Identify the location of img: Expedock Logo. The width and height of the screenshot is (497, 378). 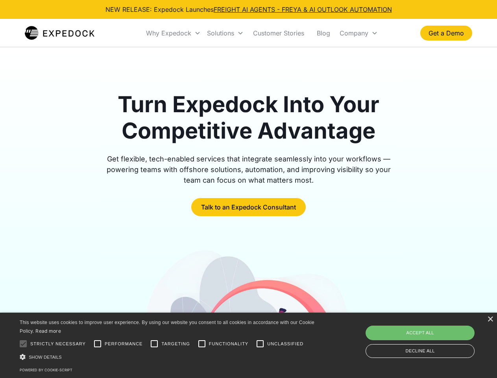
(59, 33).